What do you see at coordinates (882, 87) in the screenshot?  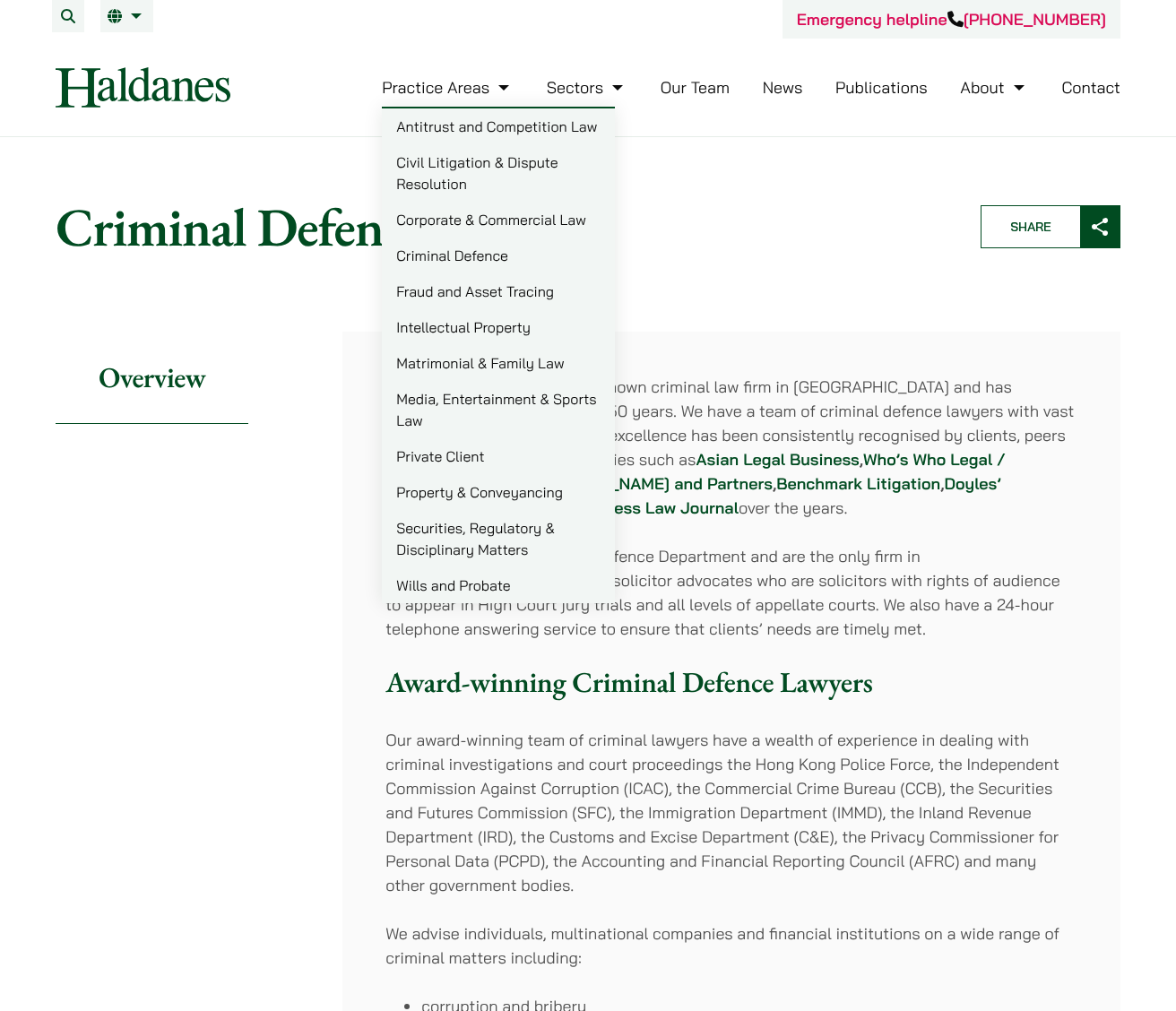 I see `a: Publications` at bounding box center [882, 87].